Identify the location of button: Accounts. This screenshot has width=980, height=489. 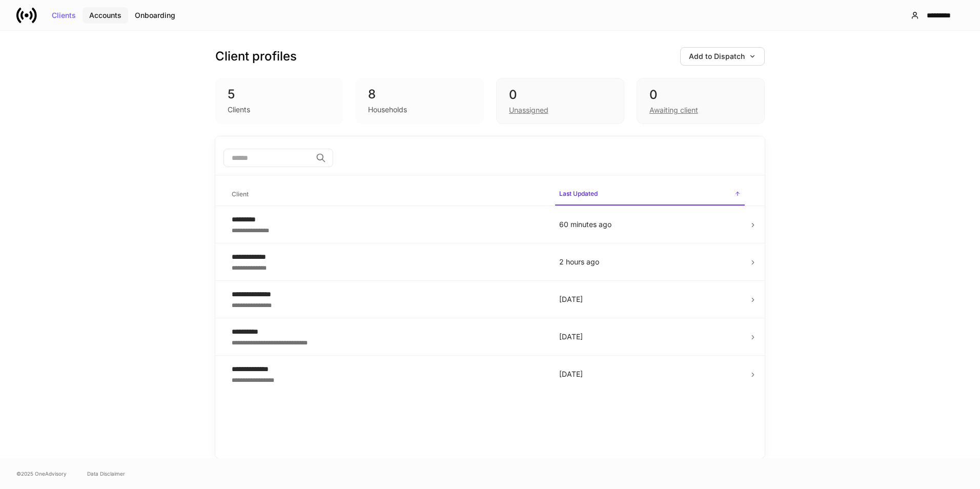
(105, 15).